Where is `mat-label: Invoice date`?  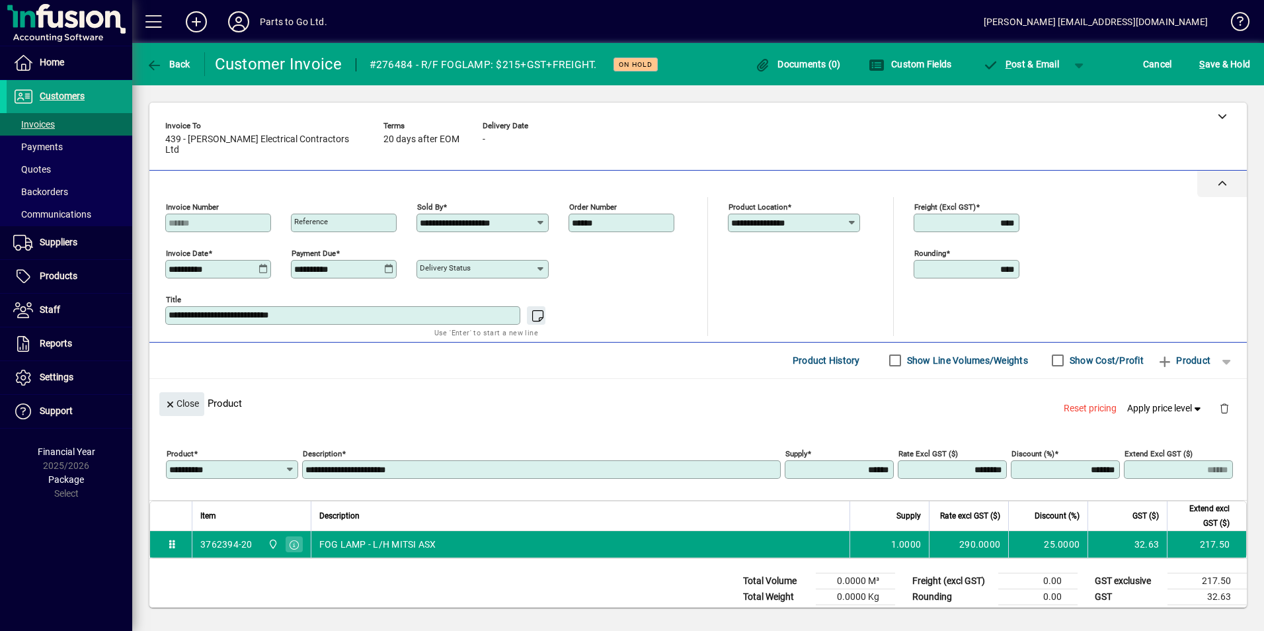
mat-label: Invoice date is located at coordinates (187, 253).